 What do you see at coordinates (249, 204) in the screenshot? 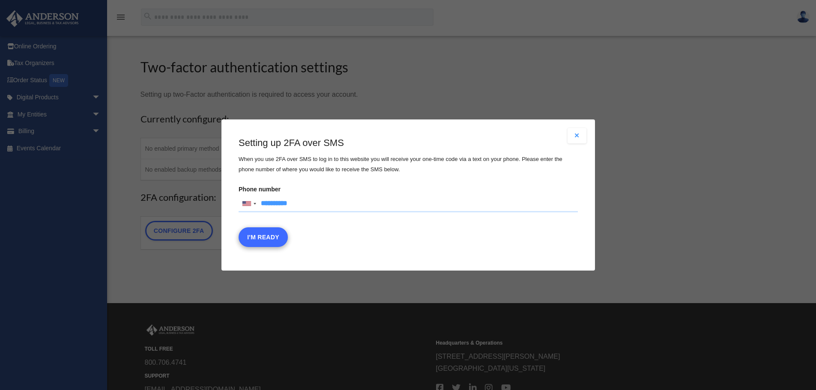
I see `div: United States: +1` at bounding box center [249, 204].